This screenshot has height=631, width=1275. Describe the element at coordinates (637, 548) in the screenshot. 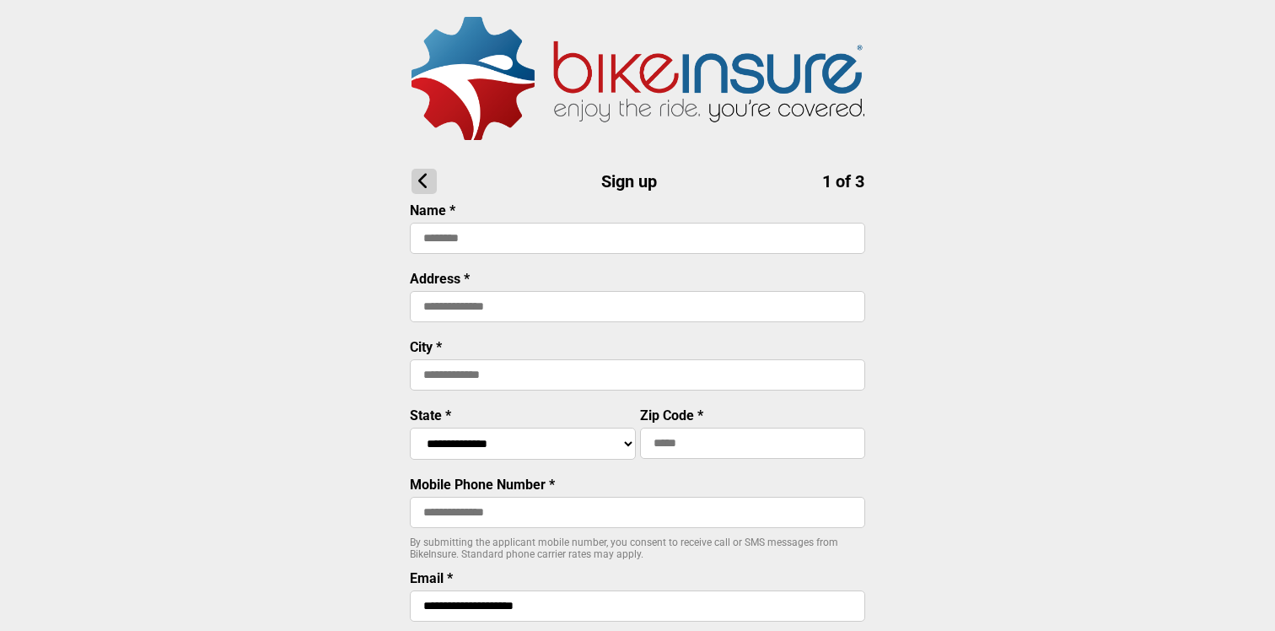

I see `p: By submitting the applicant mobile number, you consent to receive call or SMS messages from BikeI...` at that location.